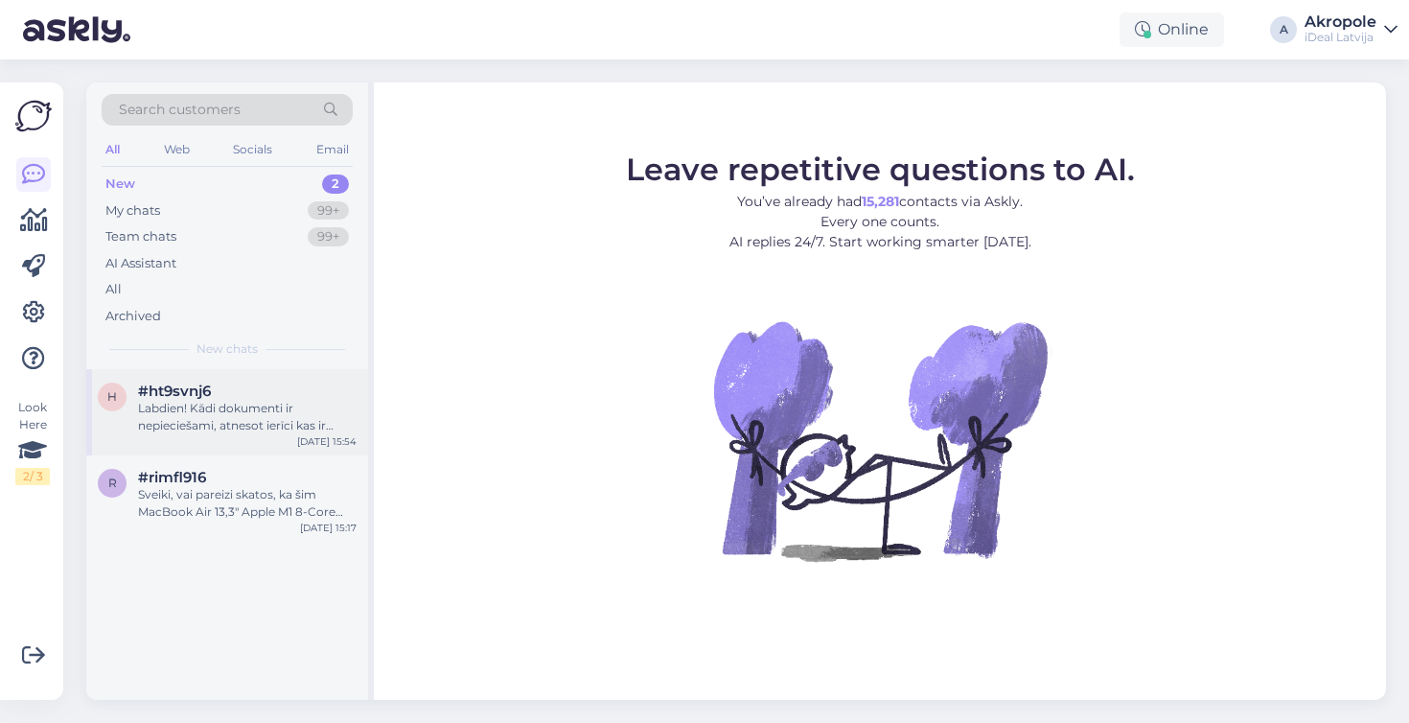 The width and height of the screenshot is (1409, 723). I want to click on div: 2, so click(335, 184).